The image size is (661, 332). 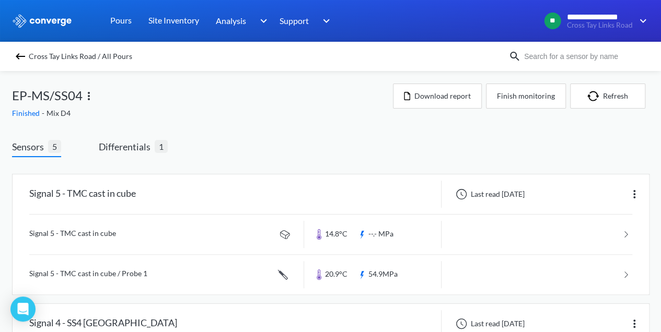 I want to click on span: 5, so click(x=54, y=146).